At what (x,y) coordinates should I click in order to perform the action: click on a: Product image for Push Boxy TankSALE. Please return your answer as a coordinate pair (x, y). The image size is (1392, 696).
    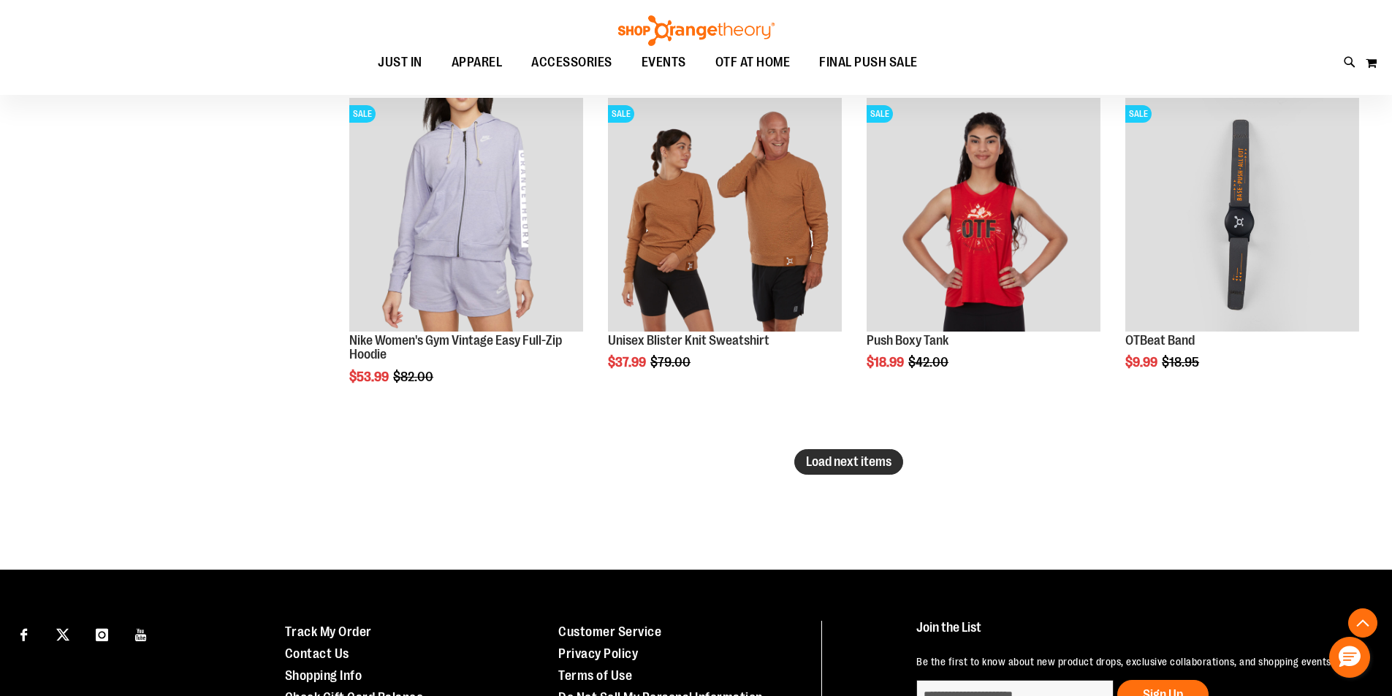
    Looking at the image, I should click on (984, 216).